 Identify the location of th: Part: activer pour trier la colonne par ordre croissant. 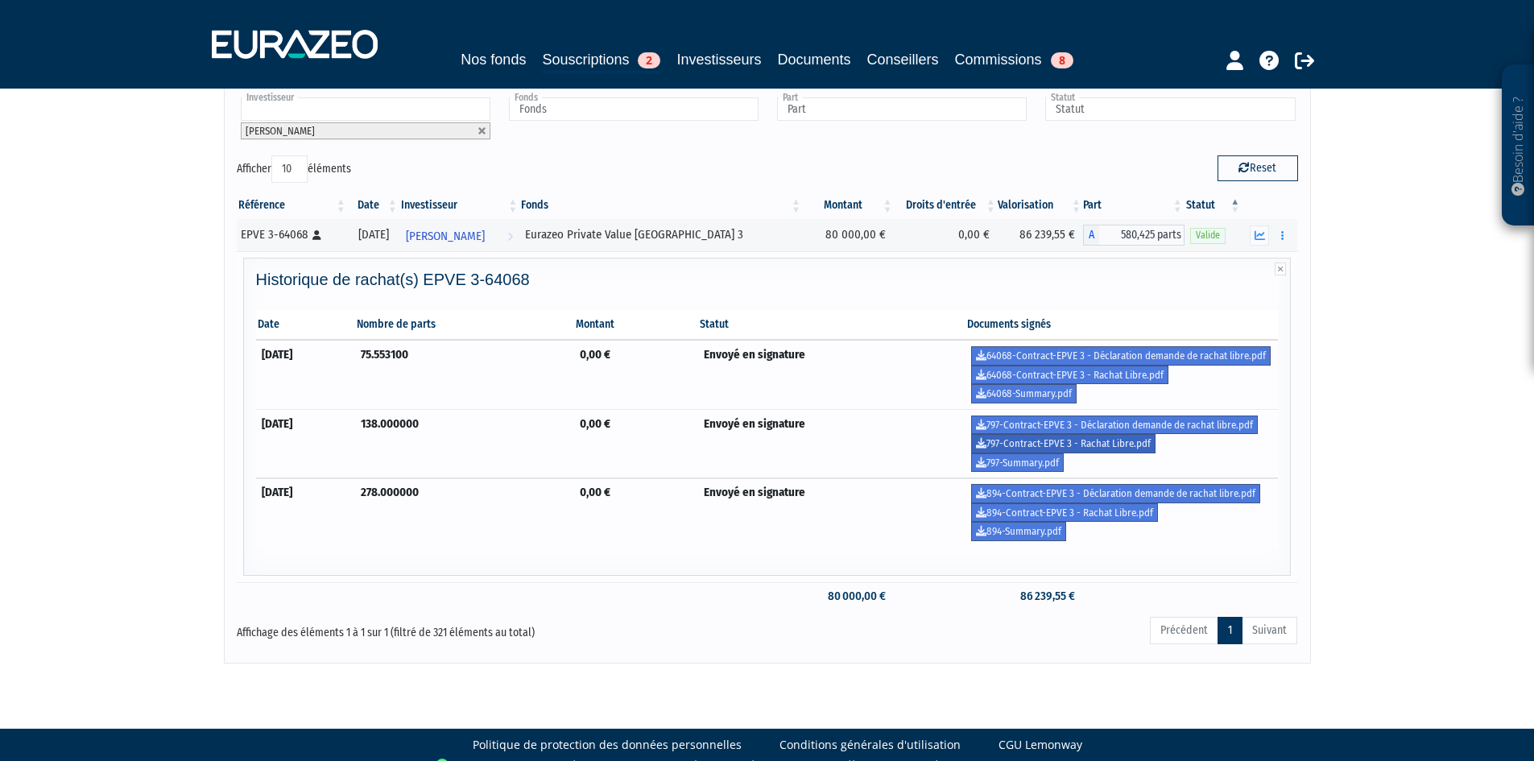
(1134, 205).